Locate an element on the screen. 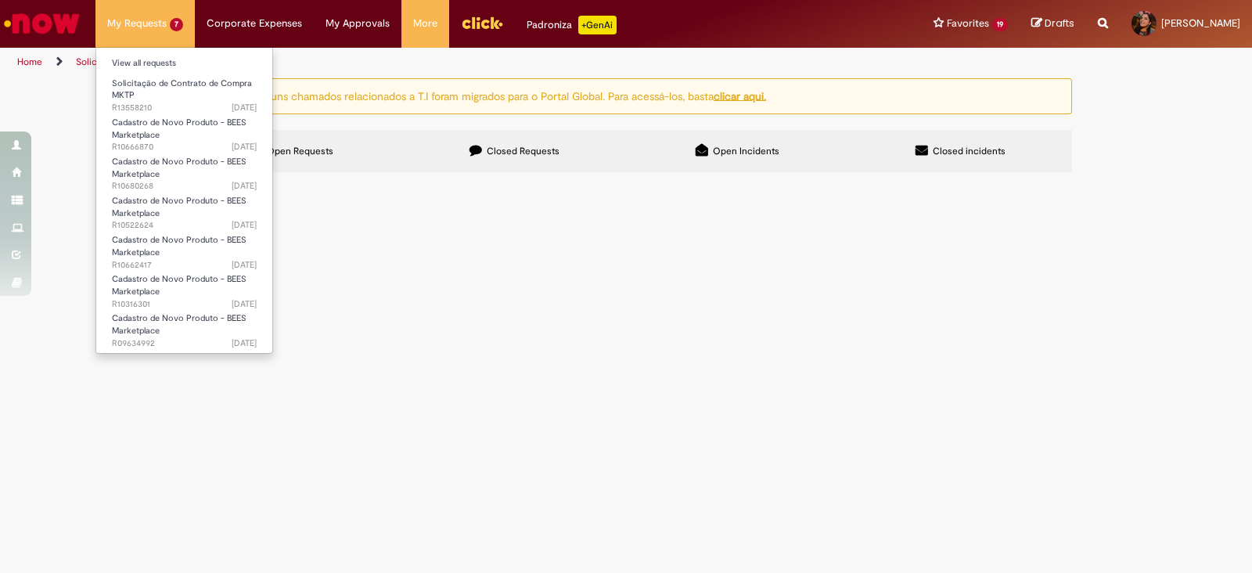  a: Open R10680268 : Cadastro de Novo Produto - BEES Marketplace is located at coordinates (184, 170).